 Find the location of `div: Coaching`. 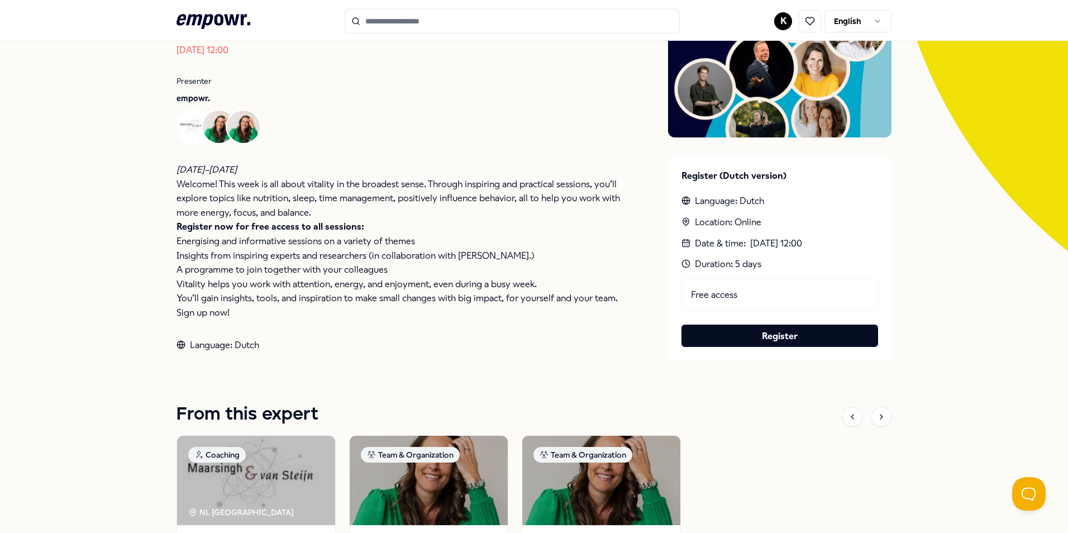

div: Coaching is located at coordinates (217, 455).